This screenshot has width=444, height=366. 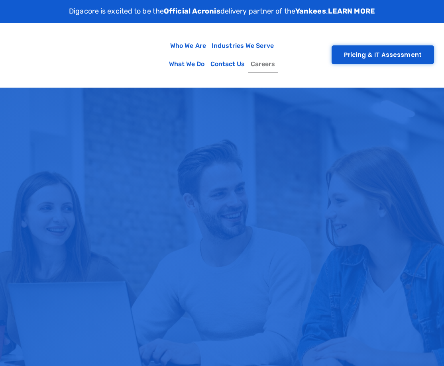 What do you see at coordinates (222, 11) in the screenshot?
I see `p: Digacore is excited to be the delivery partner of the .` at bounding box center [222, 11].